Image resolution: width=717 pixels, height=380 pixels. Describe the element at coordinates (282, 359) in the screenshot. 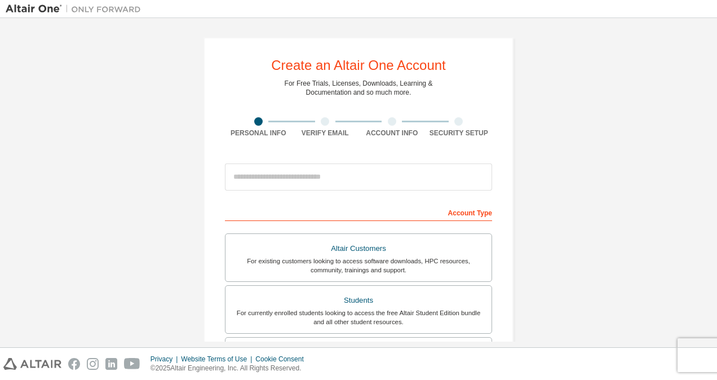

I see `div: Cookie Consent` at that location.